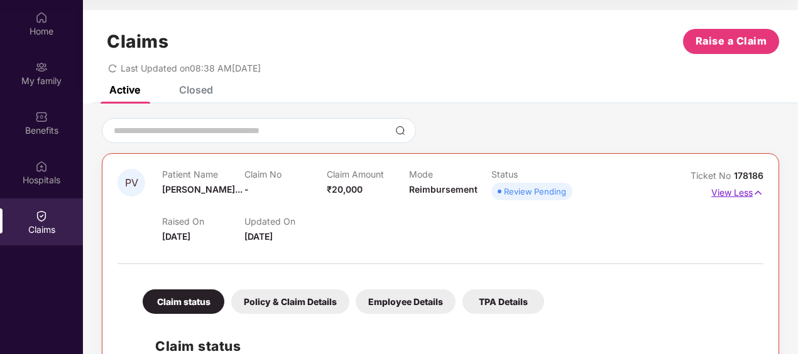  I want to click on span: PV, so click(131, 183).